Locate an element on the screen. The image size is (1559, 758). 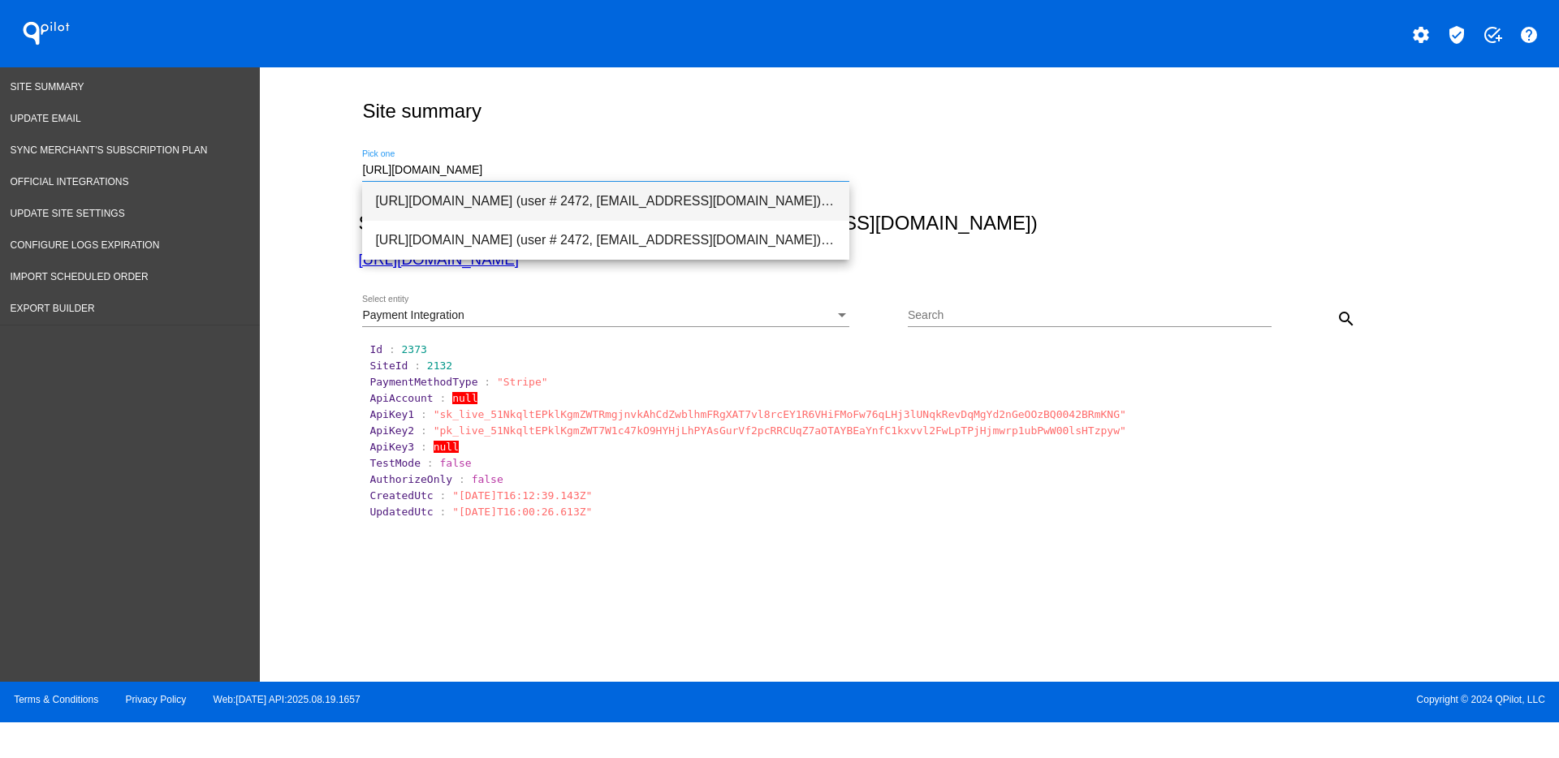
h2: Site summary is located at coordinates (421, 111).